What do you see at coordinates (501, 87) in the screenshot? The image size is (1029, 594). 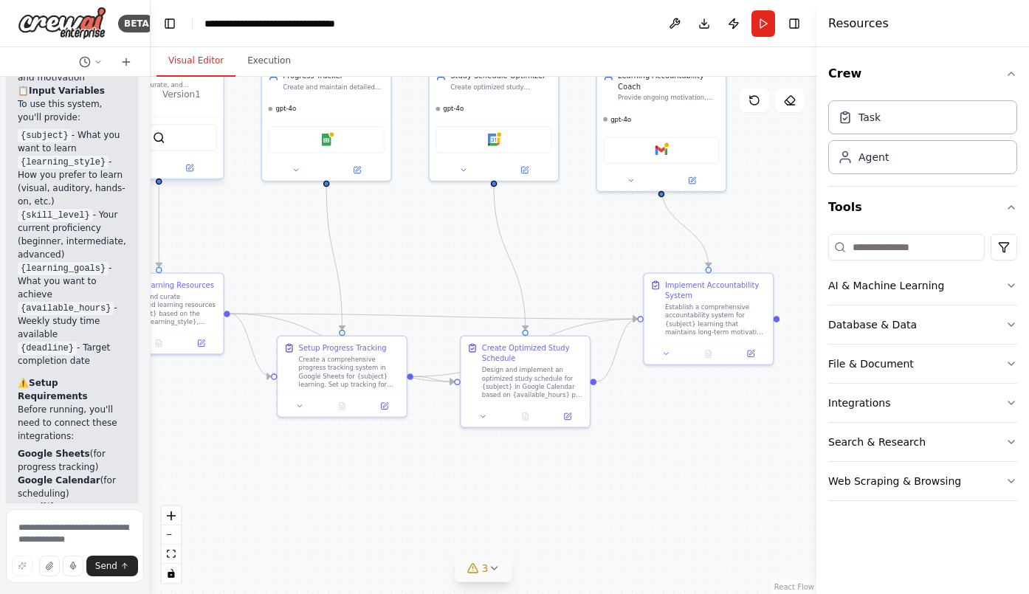 I see `div: Create optimized study schedules for {subject} based on {available_hours} per week, {learning_goa...` at bounding box center [501, 87].